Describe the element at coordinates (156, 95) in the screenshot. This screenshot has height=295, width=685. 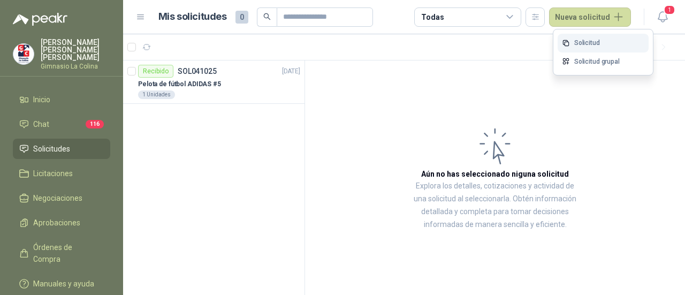
I see `div: 1 Unidades` at that location.